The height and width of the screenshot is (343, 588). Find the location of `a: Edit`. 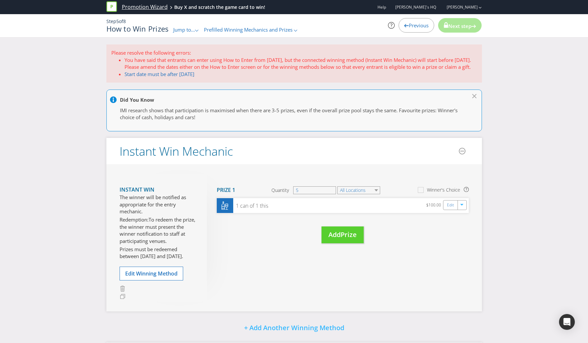

a: Edit is located at coordinates (451, 205).